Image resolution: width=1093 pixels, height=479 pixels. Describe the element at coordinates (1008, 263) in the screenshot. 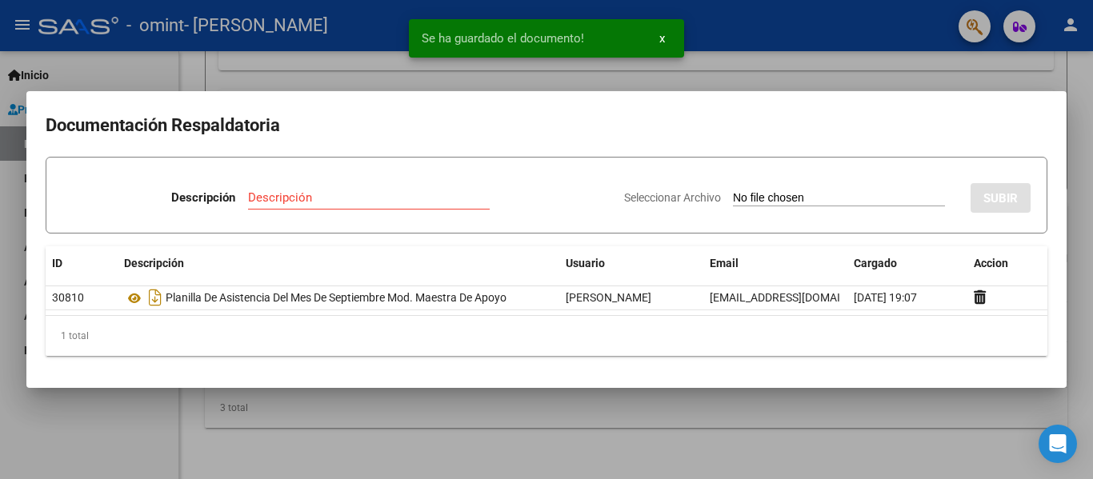

I see `datatable-header-cell: Accion` at that location.